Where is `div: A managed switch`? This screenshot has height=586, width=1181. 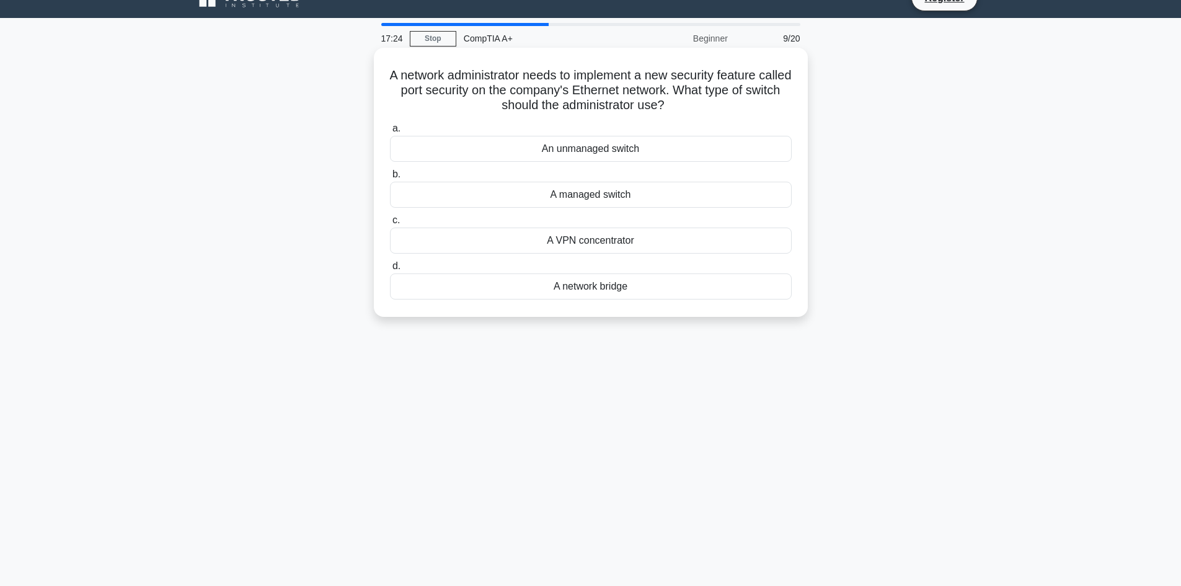 div: A managed switch is located at coordinates (591, 195).